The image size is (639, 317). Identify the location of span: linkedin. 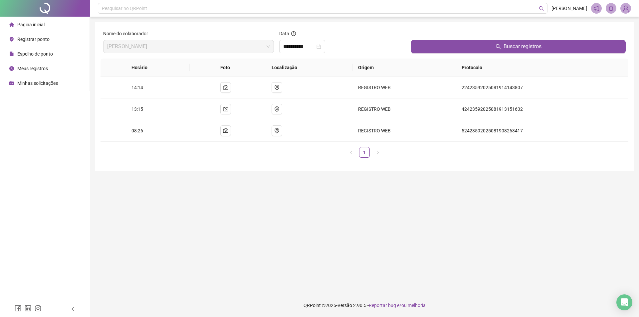
(28, 309).